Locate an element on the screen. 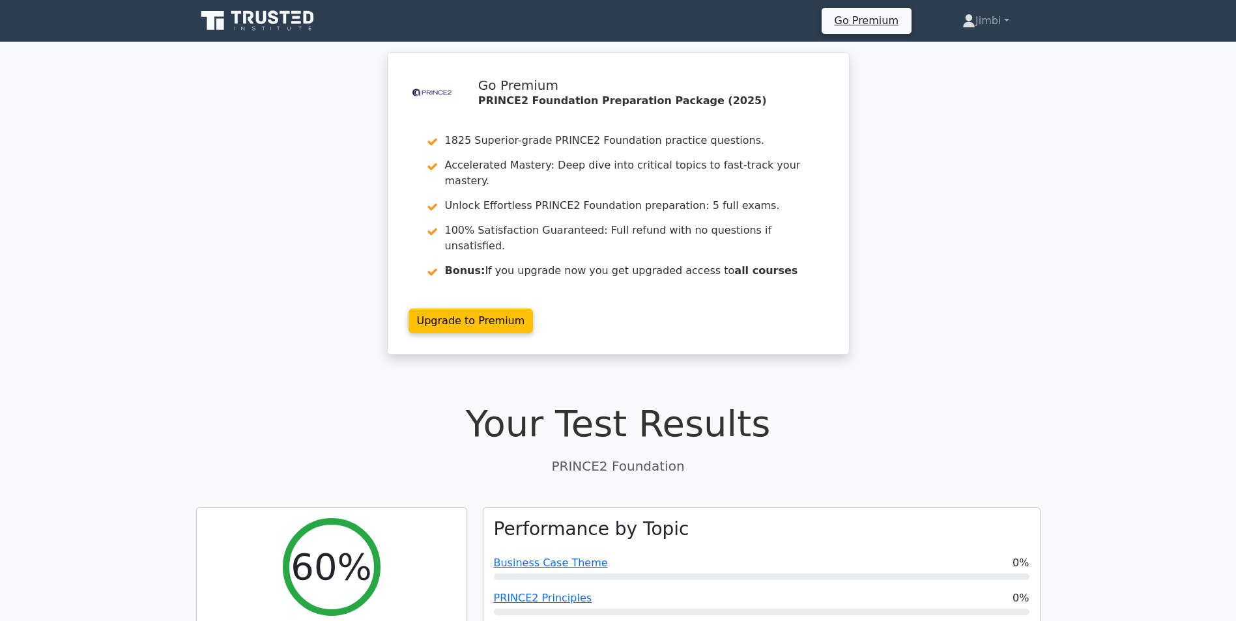 This screenshot has height=621, width=1236. h3: Performance by Topic is located at coordinates (591, 530).